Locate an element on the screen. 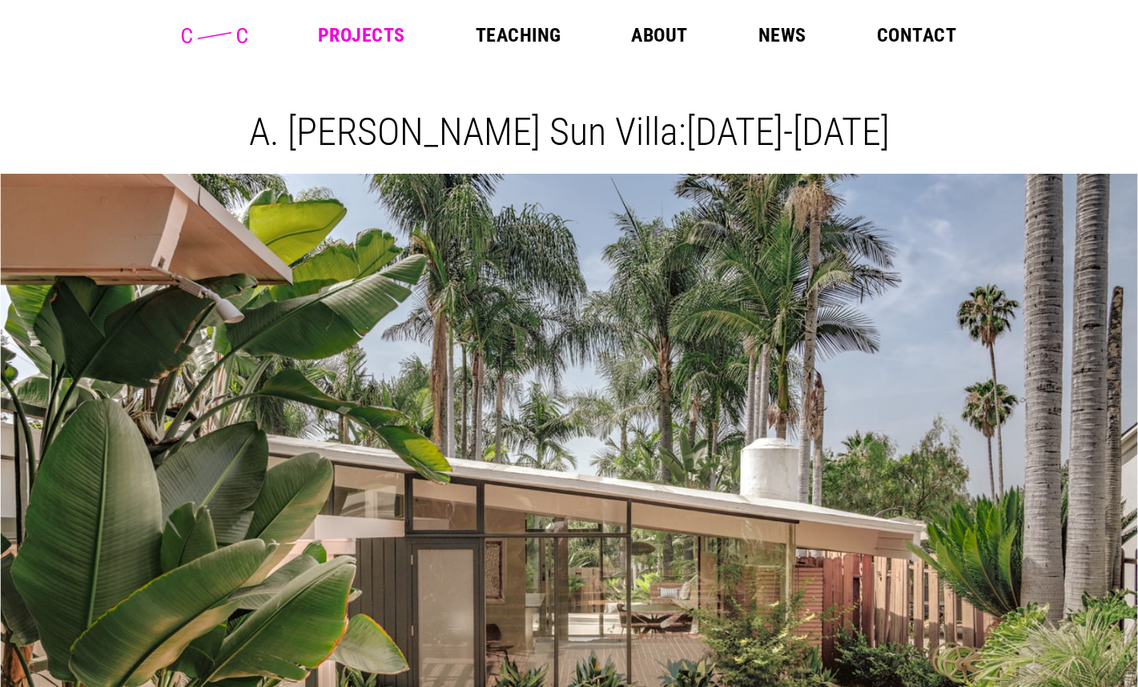 Image resolution: width=1138 pixels, height=687 pixels. a: Contact is located at coordinates (916, 35).